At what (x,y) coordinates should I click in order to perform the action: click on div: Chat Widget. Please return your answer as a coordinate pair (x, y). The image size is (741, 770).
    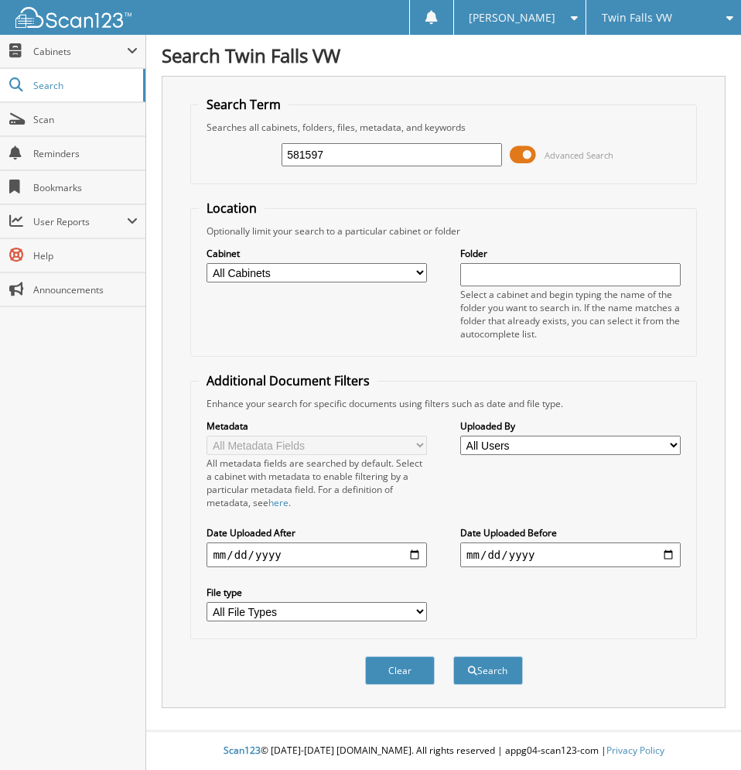
    Looking at the image, I should click on (703, 733).